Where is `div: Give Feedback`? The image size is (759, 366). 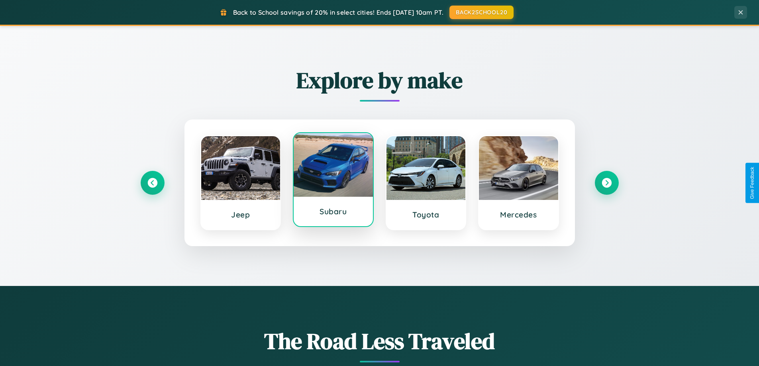
div: Give Feedback is located at coordinates (753, 183).